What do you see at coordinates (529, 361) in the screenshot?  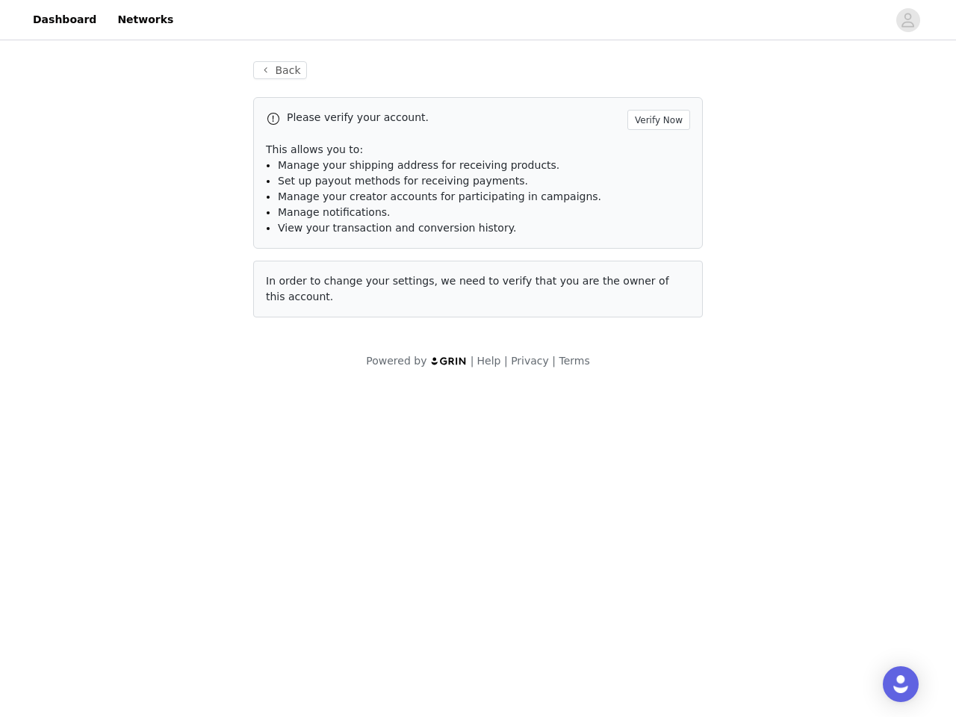 I see `a: Privacy` at bounding box center [529, 361].